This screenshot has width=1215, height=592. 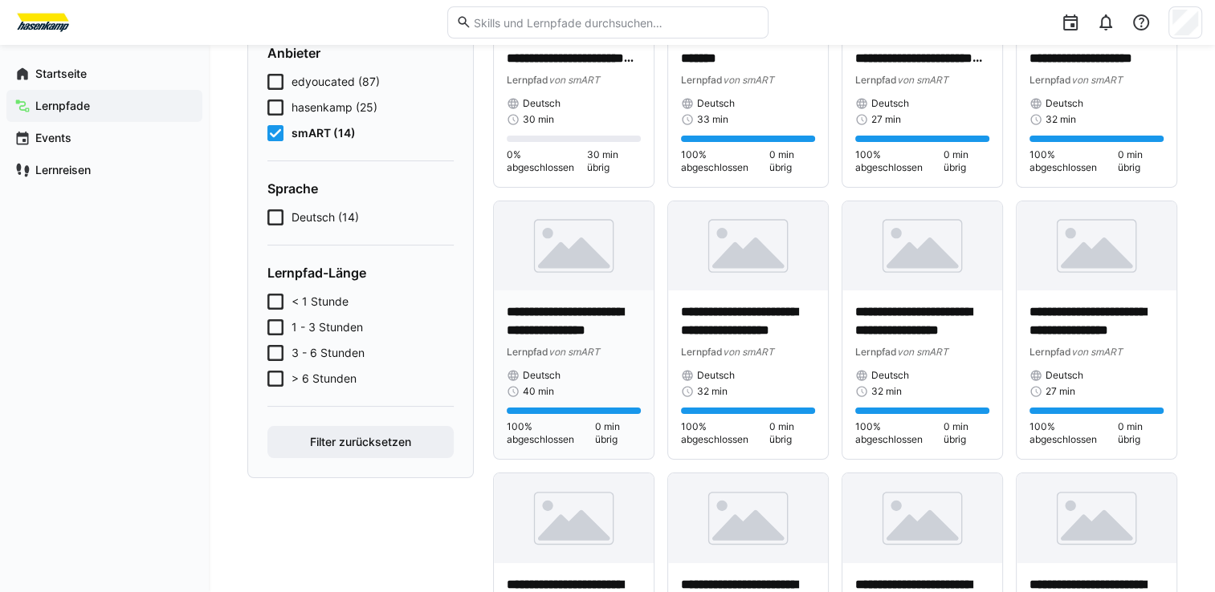 I want to click on button: Filter zurücksetzen, so click(x=360, y=442).